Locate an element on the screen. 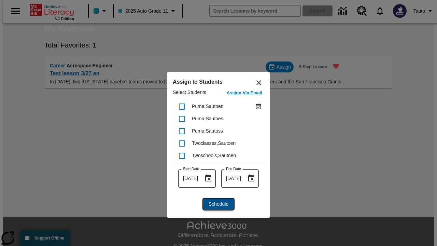  h6: Assign Via Email is located at coordinates (245, 93).